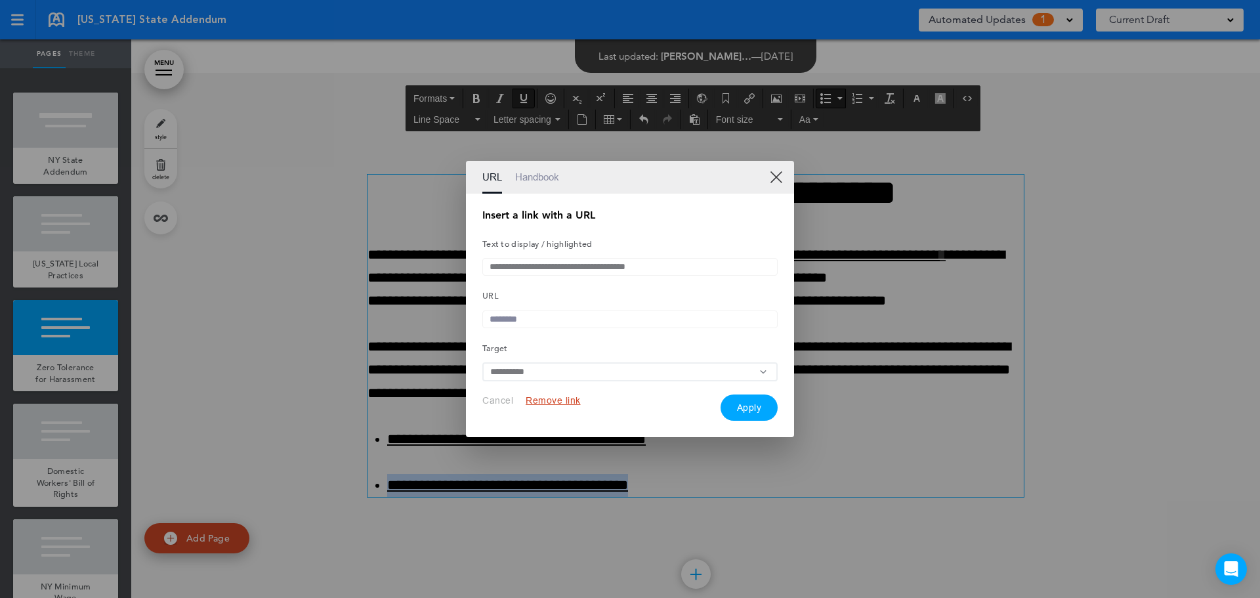 The height and width of the screenshot is (598, 1260). I want to click on a: URL, so click(492, 177).